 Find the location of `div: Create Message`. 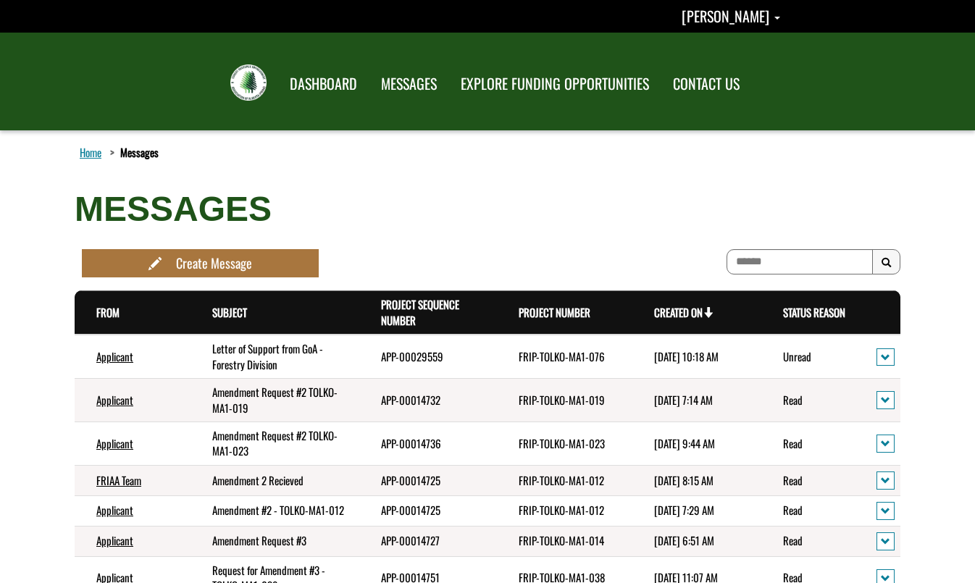

div: Create Message is located at coordinates (214, 264).